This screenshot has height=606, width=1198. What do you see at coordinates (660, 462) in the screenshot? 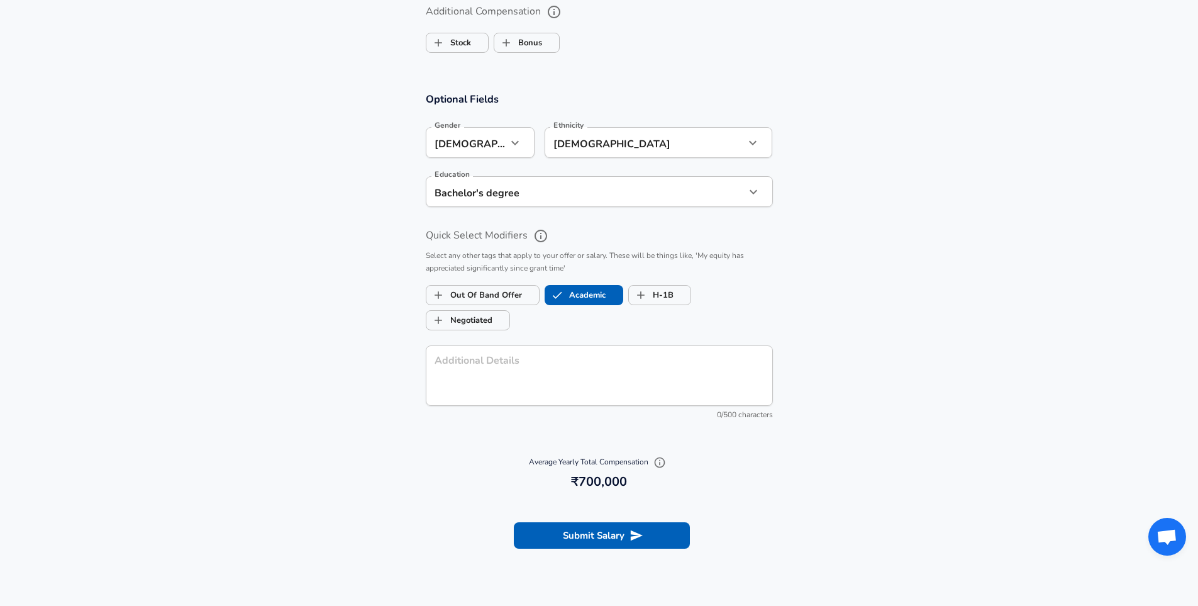
I see `button: Explain Total Compensation` at bounding box center [660, 462].